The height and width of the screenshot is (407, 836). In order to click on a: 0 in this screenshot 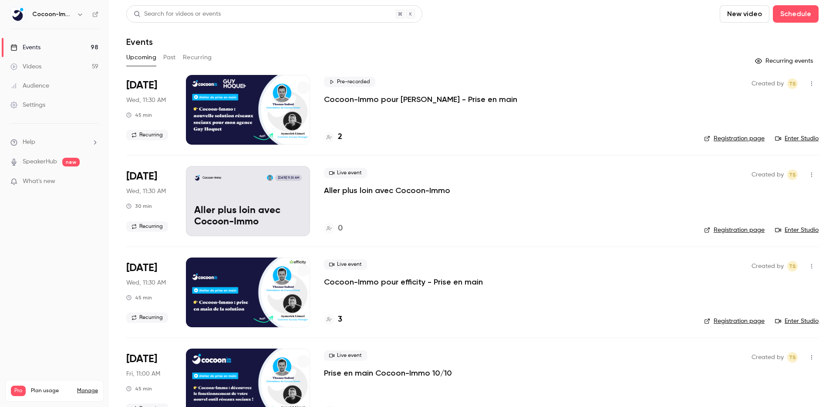, I will do `click(333, 228)`.